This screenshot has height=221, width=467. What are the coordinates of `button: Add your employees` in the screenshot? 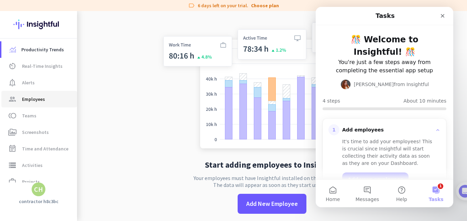 It's located at (60, 172).